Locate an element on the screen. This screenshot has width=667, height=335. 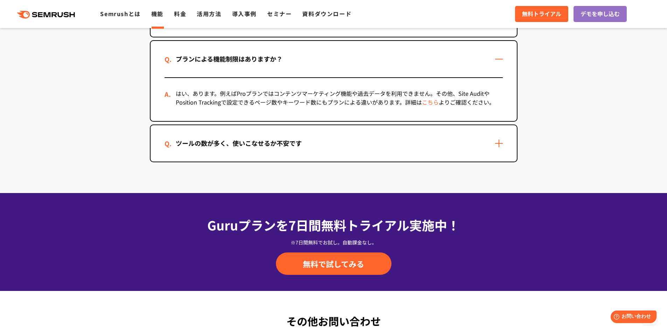
a: こちら is located at coordinates (430, 102).